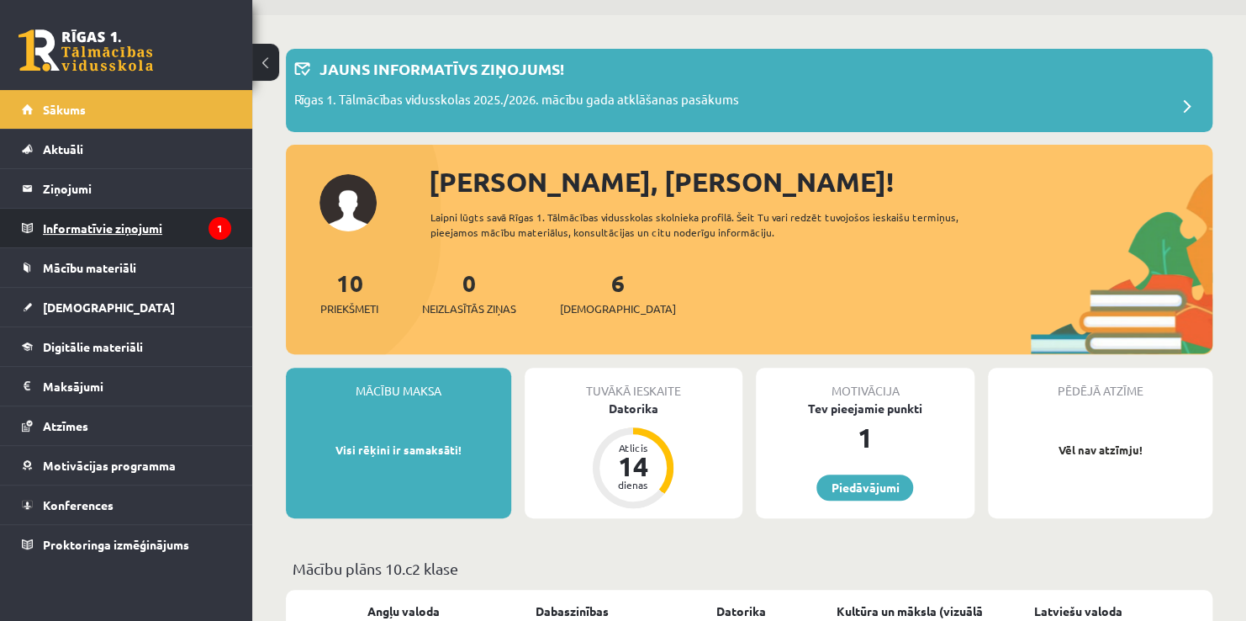 This screenshot has width=1246, height=621. What do you see at coordinates (126, 346) in the screenshot?
I see `a: Digitālie materiāli` at bounding box center [126, 346].